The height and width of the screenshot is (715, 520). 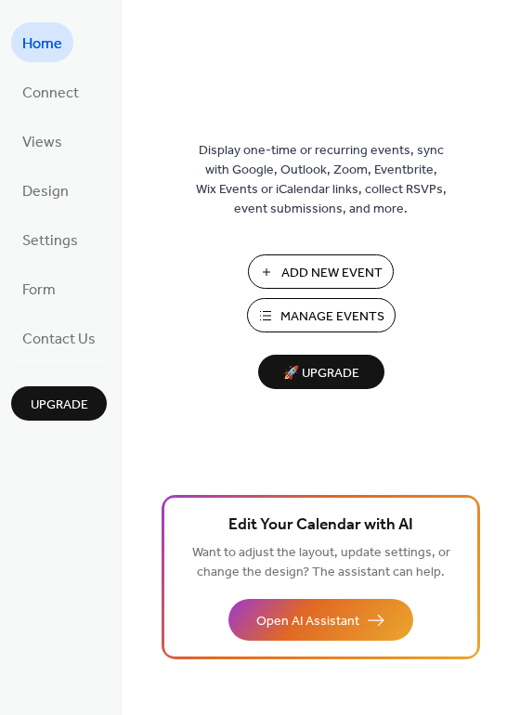 What do you see at coordinates (58, 339) in the screenshot?
I see `span: Contact Us` at bounding box center [58, 339].